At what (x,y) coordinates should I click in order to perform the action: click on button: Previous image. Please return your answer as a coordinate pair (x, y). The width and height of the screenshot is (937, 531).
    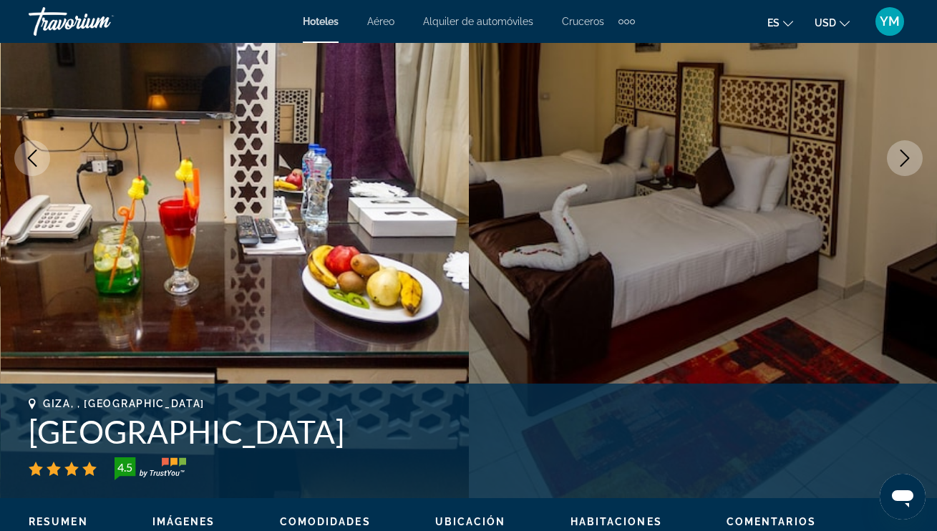
    Looking at the image, I should click on (32, 158).